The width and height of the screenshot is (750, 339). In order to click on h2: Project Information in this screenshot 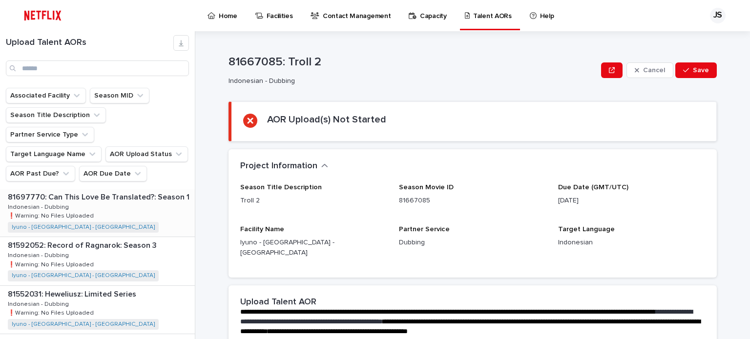, I will do `click(279, 166)`.